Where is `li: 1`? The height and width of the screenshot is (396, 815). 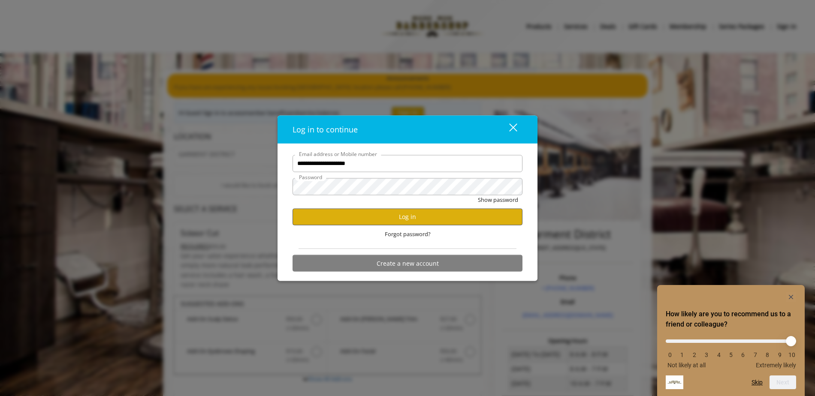
li: 1 is located at coordinates (682, 355).